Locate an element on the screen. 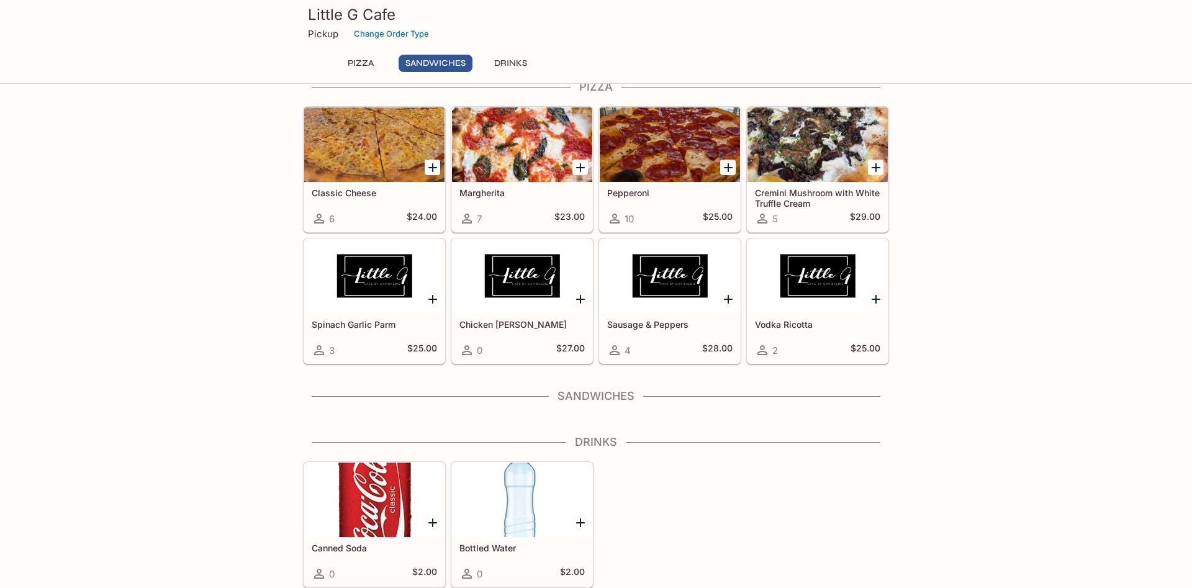 Image resolution: width=1192 pixels, height=588 pixels. h4: Pizza is located at coordinates (596, 87).